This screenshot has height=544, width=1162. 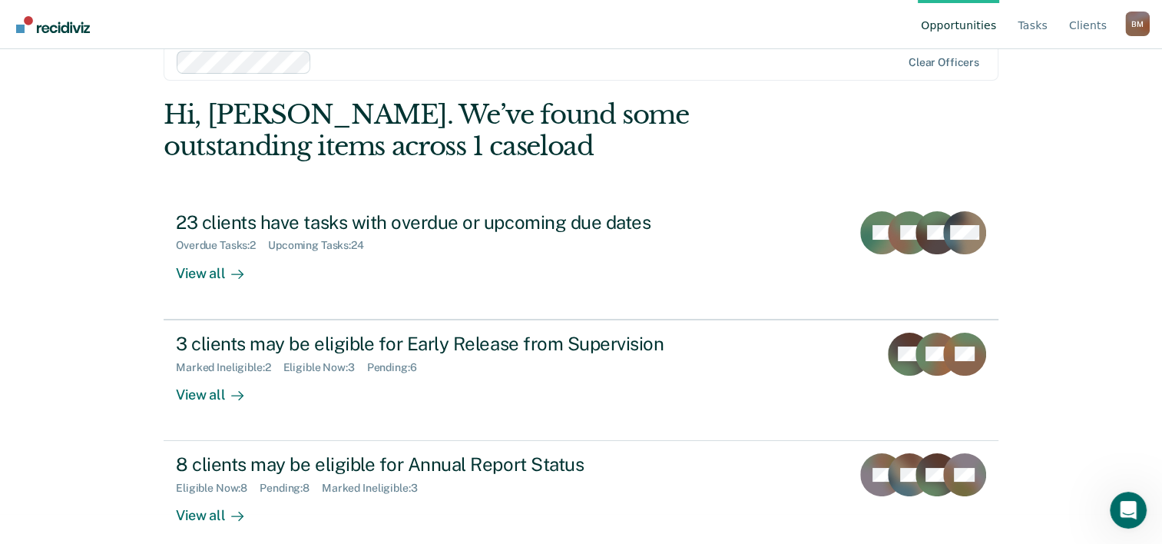 I want to click on div: 23 clients have tasks with overdue or upcoming due dates, so click(x=446, y=222).